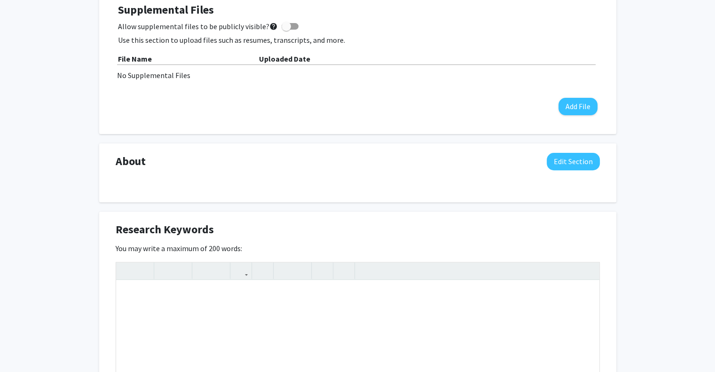 The width and height of the screenshot is (715, 372). I want to click on button: Subscript, so click(219, 270).